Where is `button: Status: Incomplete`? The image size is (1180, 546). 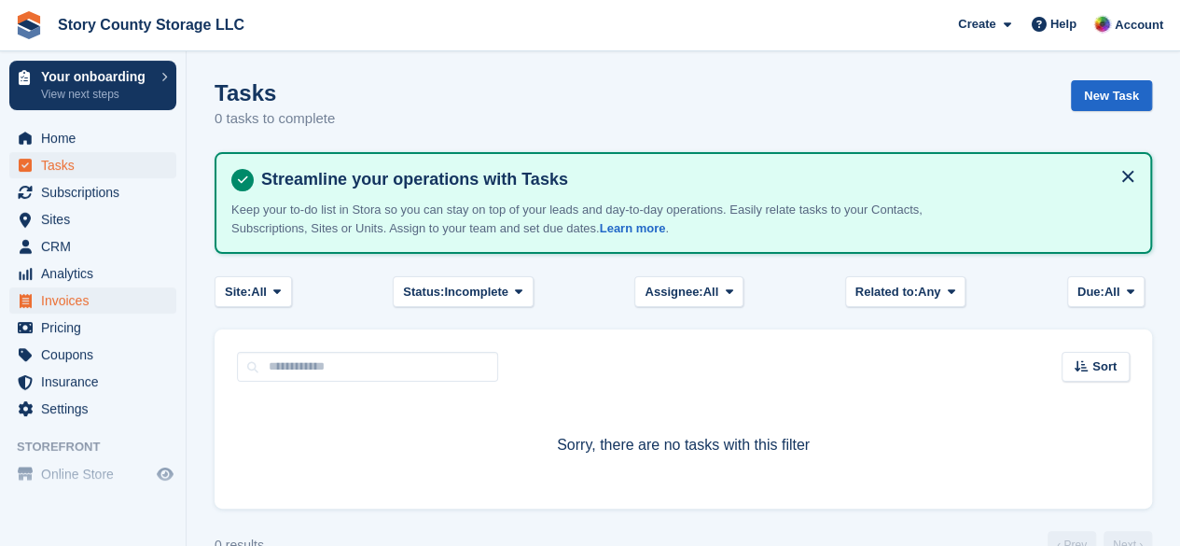 button: Status: Incomplete is located at coordinates (463, 291).